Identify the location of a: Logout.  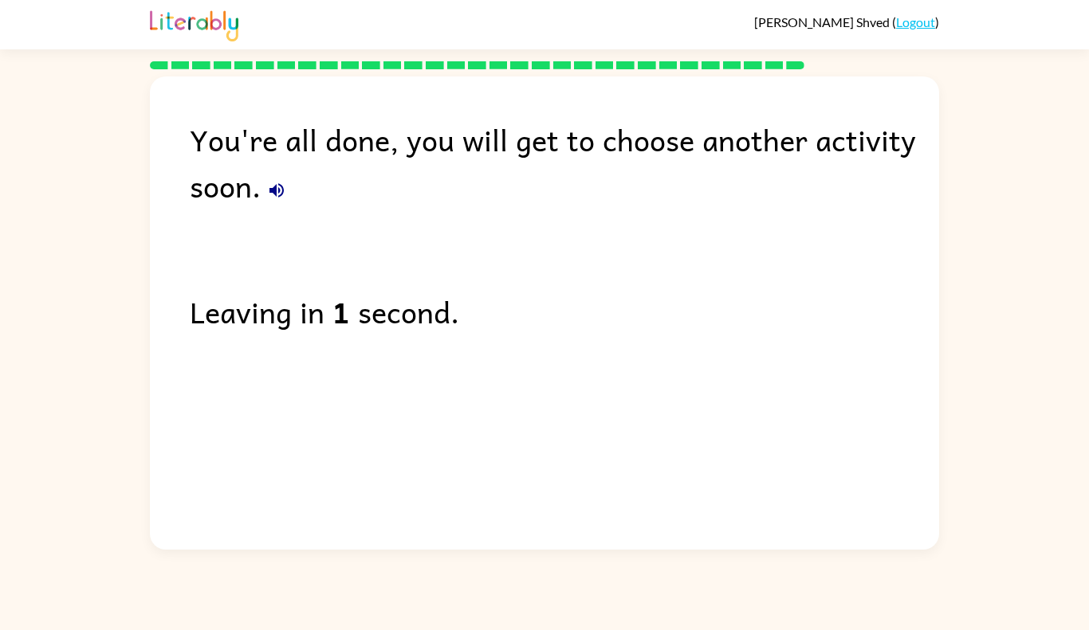
(915, 22).